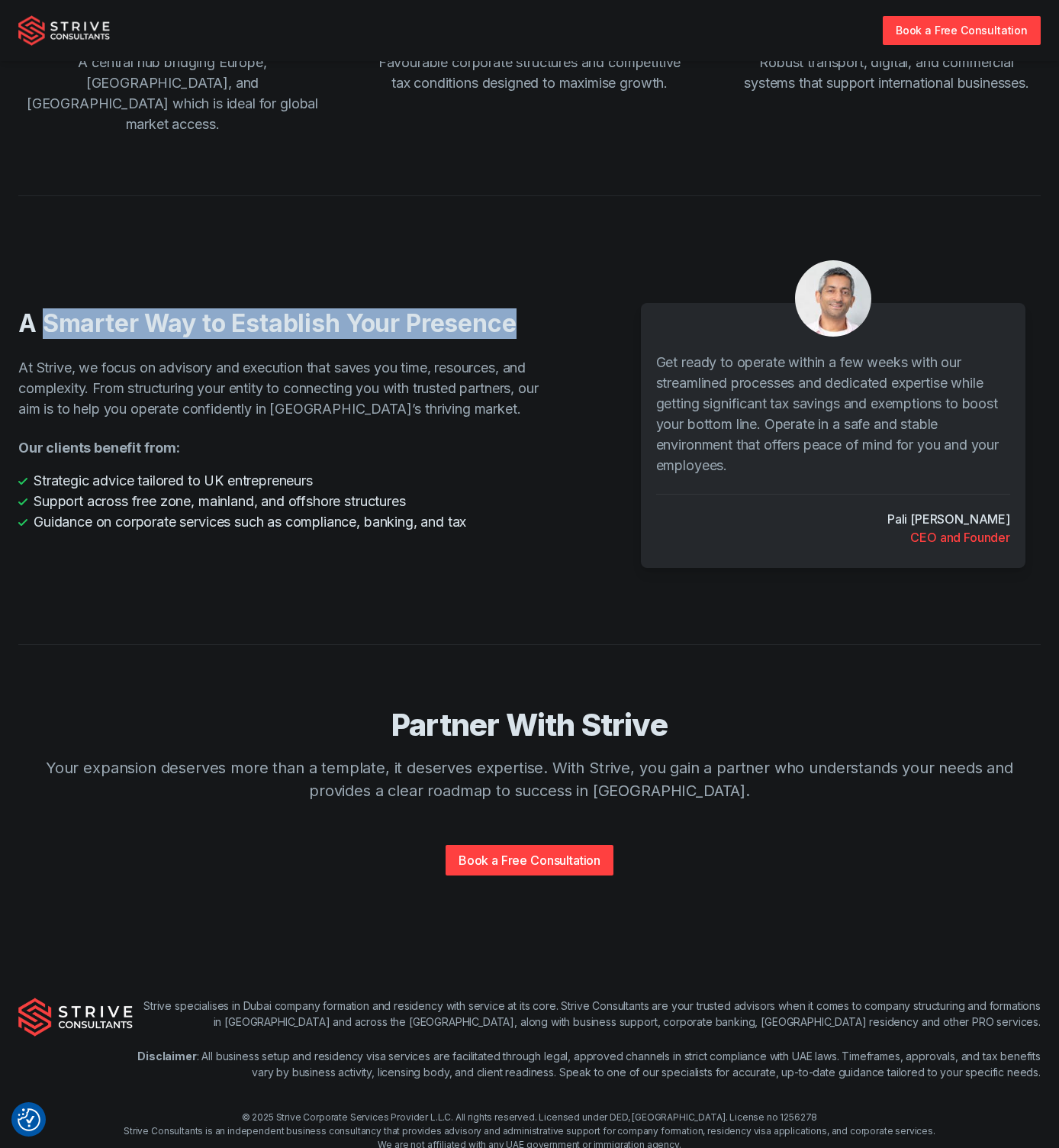 The height and width of the screenshot is (1148, 1059). Describe the element at coordinates (833, 414) in the screenshot. I see `p: Get ready to operate within a few weeks with our streamlined processes and dedicated expertise wh...` at that location.